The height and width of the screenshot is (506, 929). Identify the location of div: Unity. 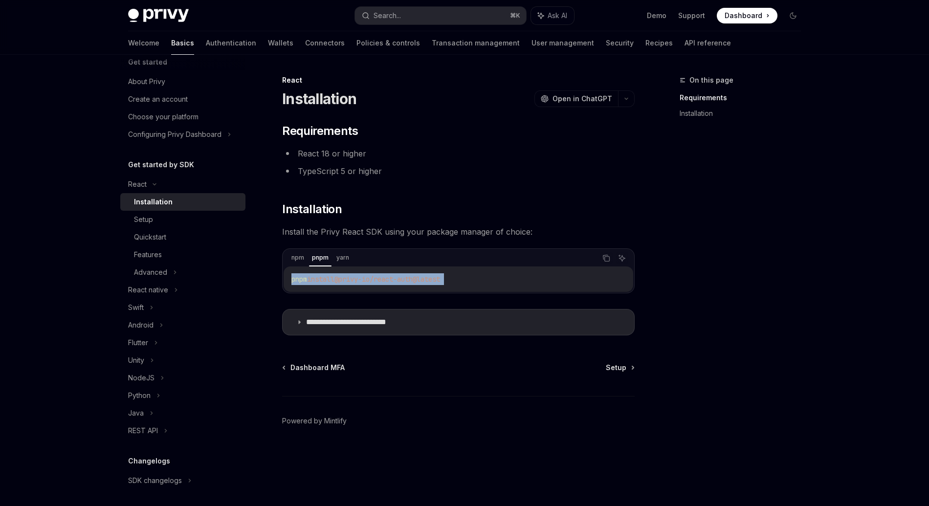
(136, 360).